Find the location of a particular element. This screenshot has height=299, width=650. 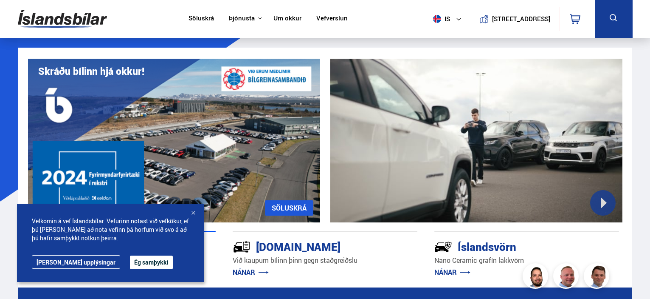

a: SÖLUSKRÁ is located at coordinates (289, 208).